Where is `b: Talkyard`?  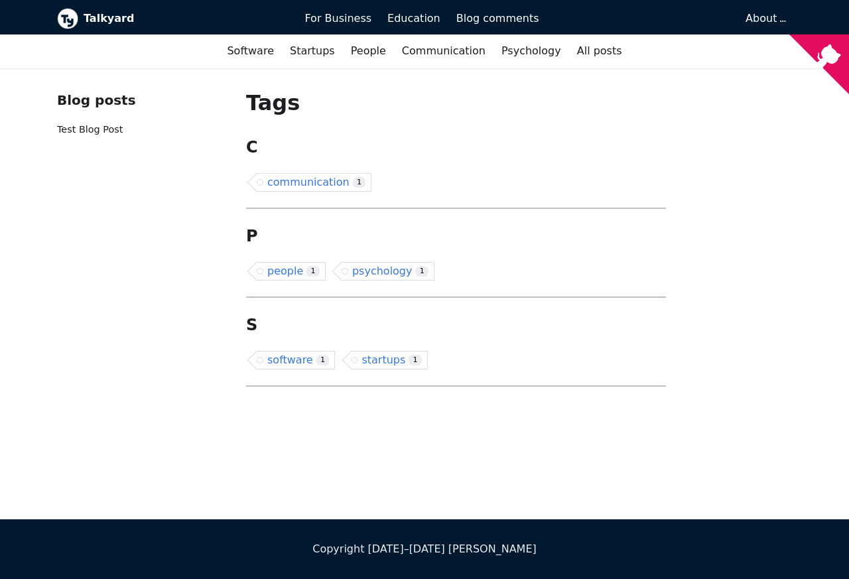
b: Talkyard is located at coordinates (184, 19).